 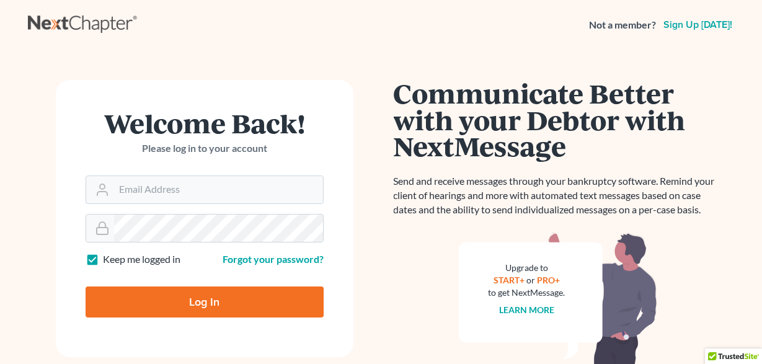 What do you see at coordinates (527, 293) in the screenshot?
I see `div: to get NextMessage.` at bounding box center [527, 293].